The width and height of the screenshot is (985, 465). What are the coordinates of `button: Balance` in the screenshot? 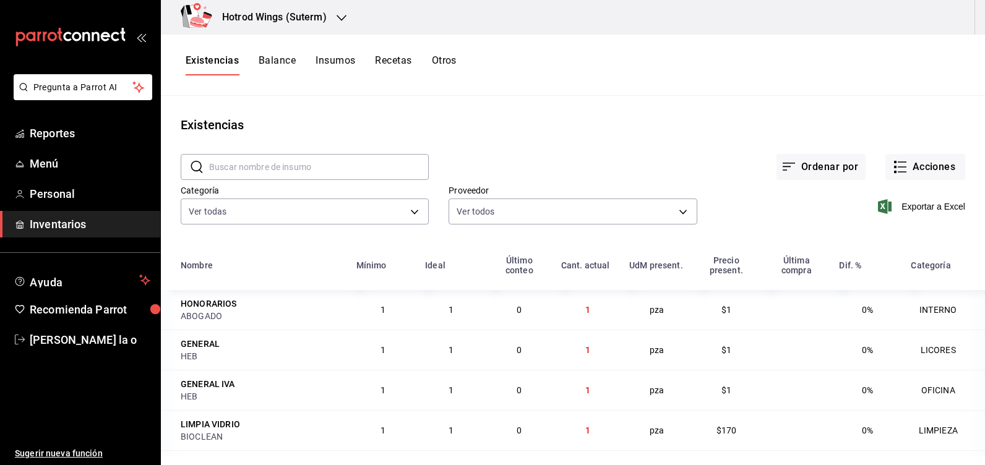 It's located at (277, 65).